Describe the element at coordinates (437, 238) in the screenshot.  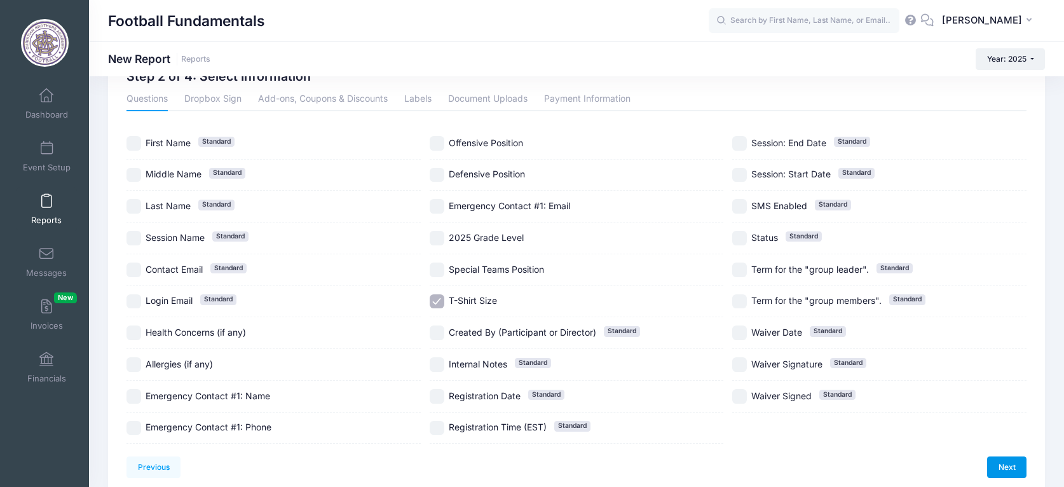
I see `input: 2025 Grade Level` at that location.